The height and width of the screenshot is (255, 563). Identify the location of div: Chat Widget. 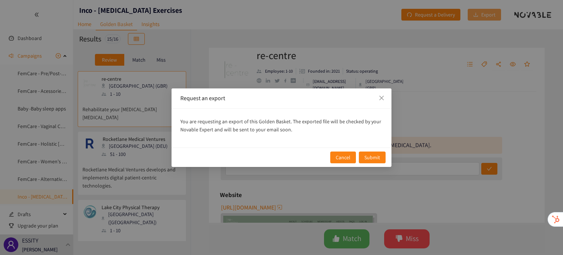
(545, 237).